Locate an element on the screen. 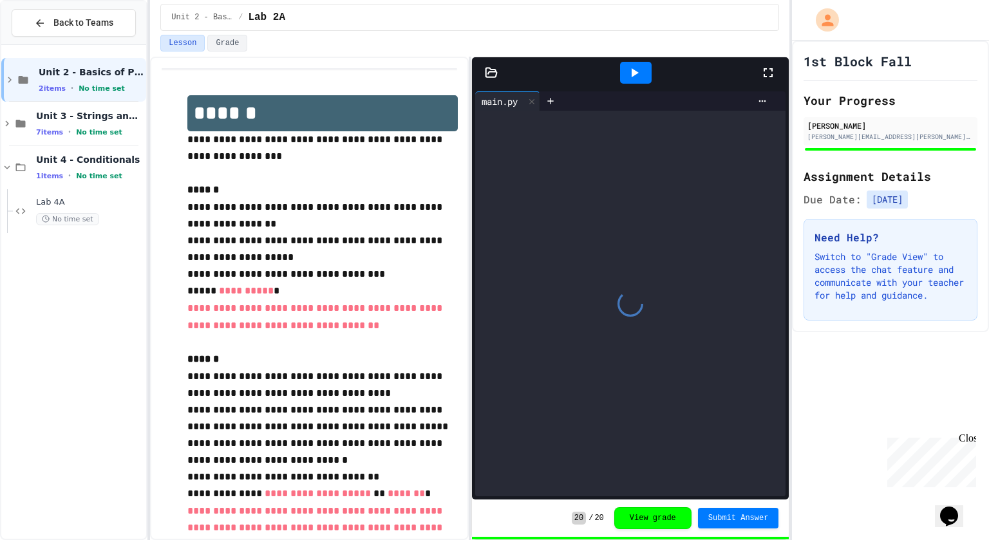 The height and width of the screenshot is (540, 989). span: 1 items is located at coordinates (50, 176).